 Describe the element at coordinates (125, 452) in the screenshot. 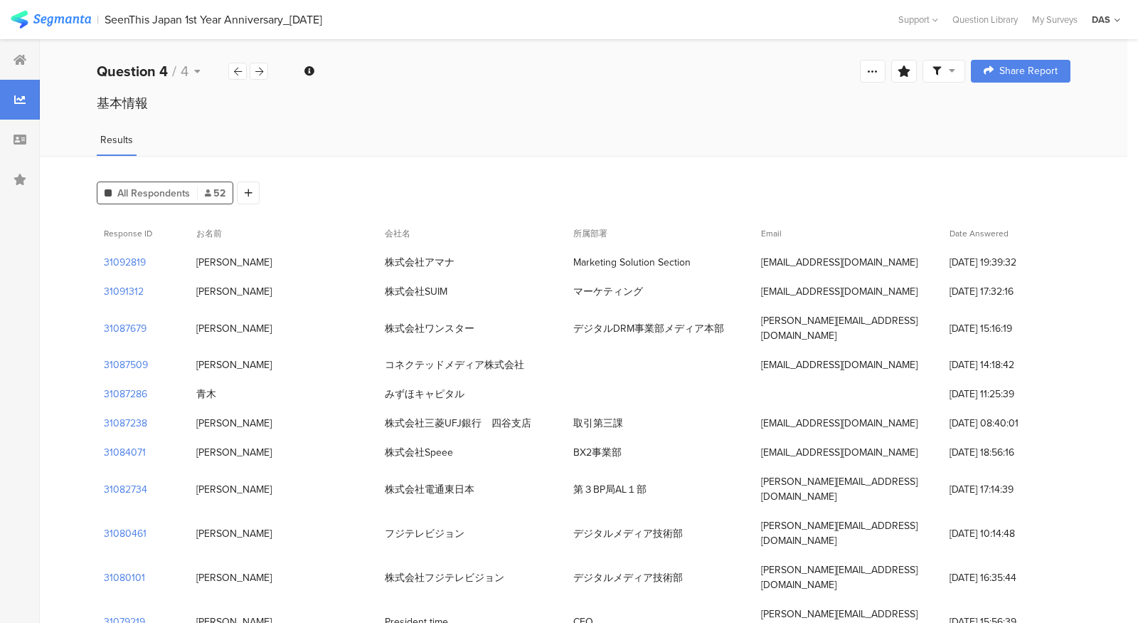

I see `section: 31084071` at that location.